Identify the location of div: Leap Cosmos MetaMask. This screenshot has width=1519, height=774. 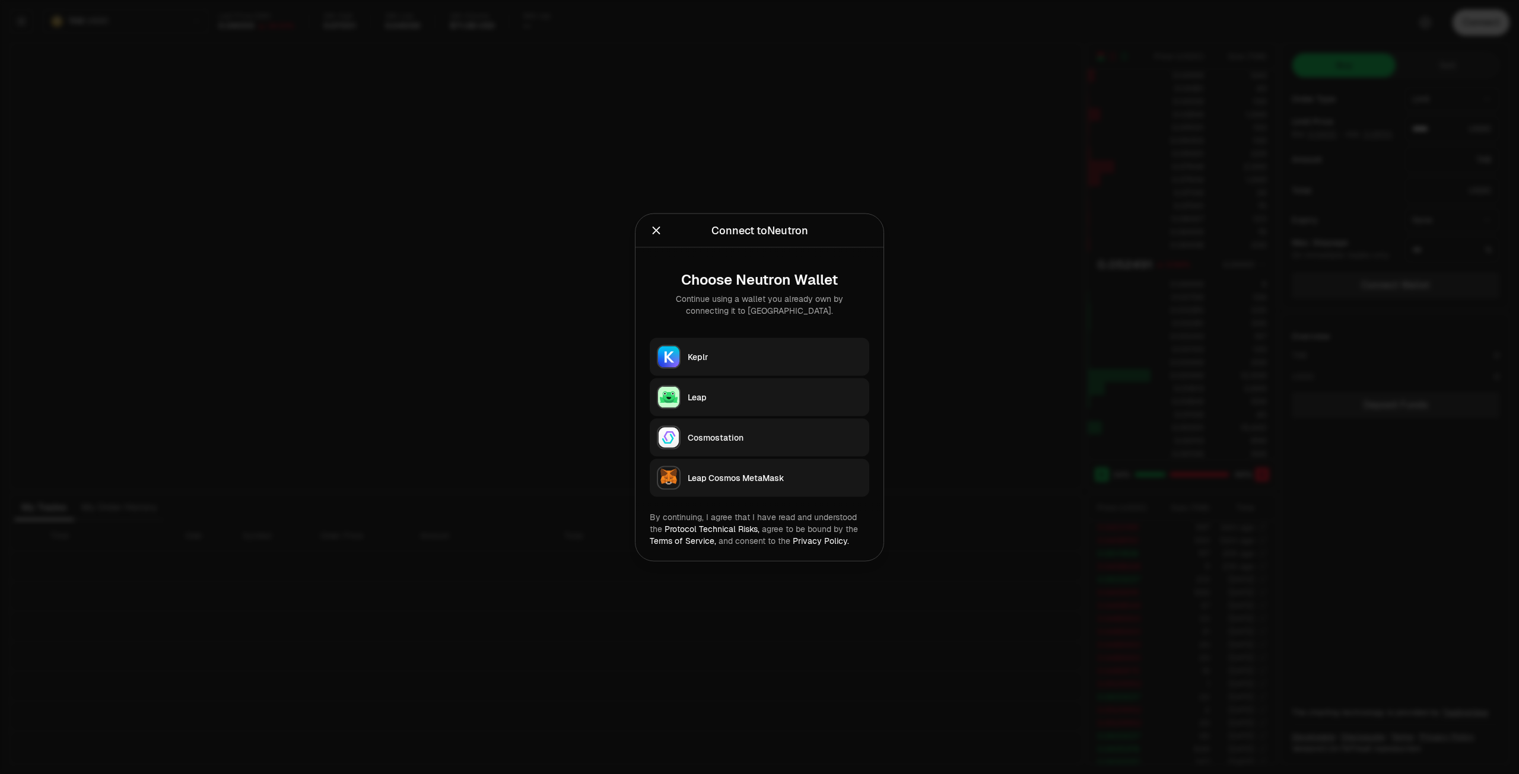
(775, 478).